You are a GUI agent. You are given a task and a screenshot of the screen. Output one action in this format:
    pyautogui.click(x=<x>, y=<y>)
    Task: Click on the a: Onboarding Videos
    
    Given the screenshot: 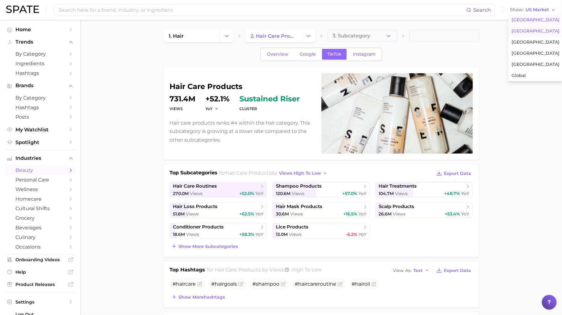 What is the action you would take?
    pyautogui.click(x=40, y=260)
    